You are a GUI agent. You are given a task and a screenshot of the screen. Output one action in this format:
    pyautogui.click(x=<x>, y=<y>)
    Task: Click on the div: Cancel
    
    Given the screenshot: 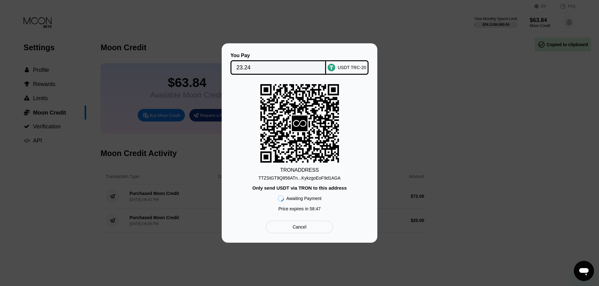 What is the action you would take?
    pyautogui.click(x=299, y=227)
    